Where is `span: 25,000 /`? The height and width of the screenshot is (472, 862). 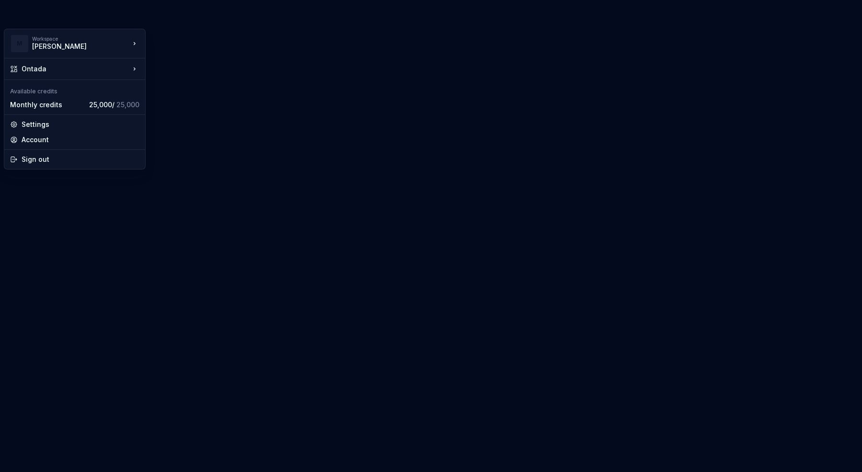
span: 25,000 / is located at coordinates (114, 104).